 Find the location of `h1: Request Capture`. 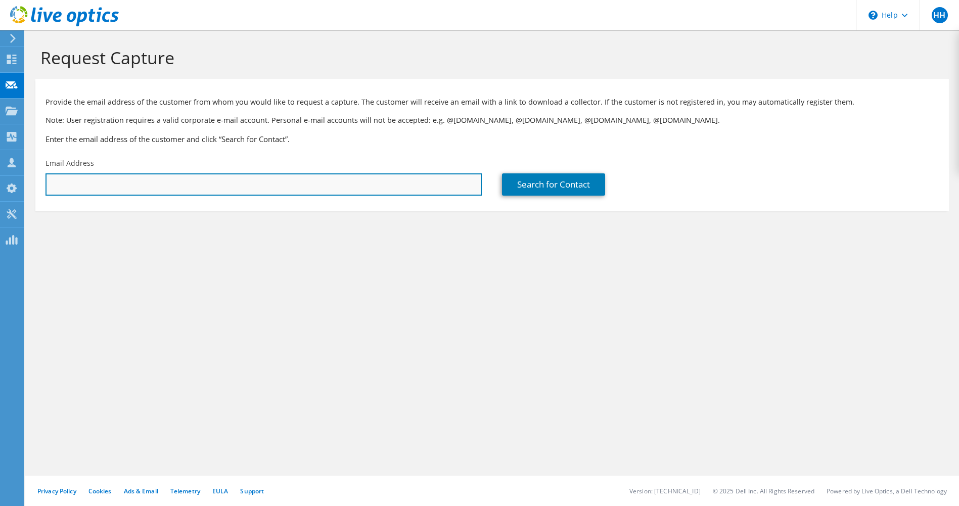

h1: Request Capture is located at coordinates (489, 58).